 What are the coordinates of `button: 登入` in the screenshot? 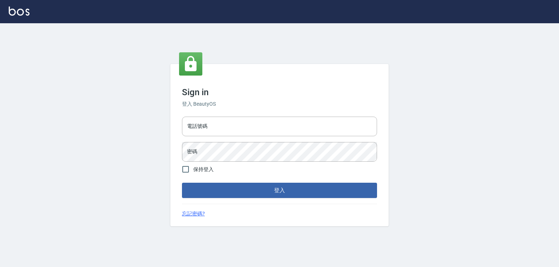 It's located at (279, 191).